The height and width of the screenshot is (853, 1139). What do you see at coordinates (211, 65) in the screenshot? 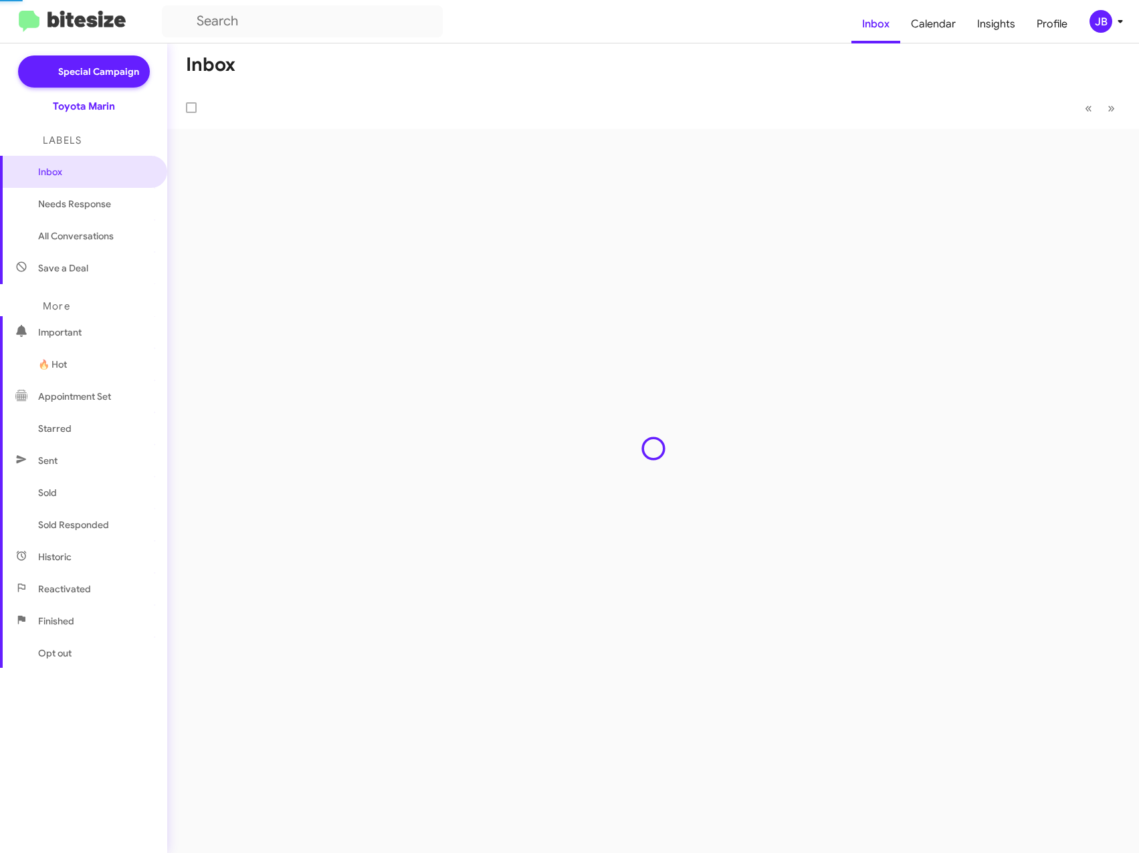
I see `h1: Inbox` at bounding box center [211, 65].